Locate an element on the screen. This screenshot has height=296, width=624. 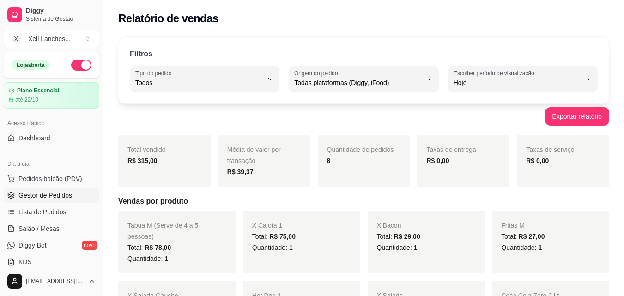
span: Quantidade de pedidos is located at coordinates (360, 150).